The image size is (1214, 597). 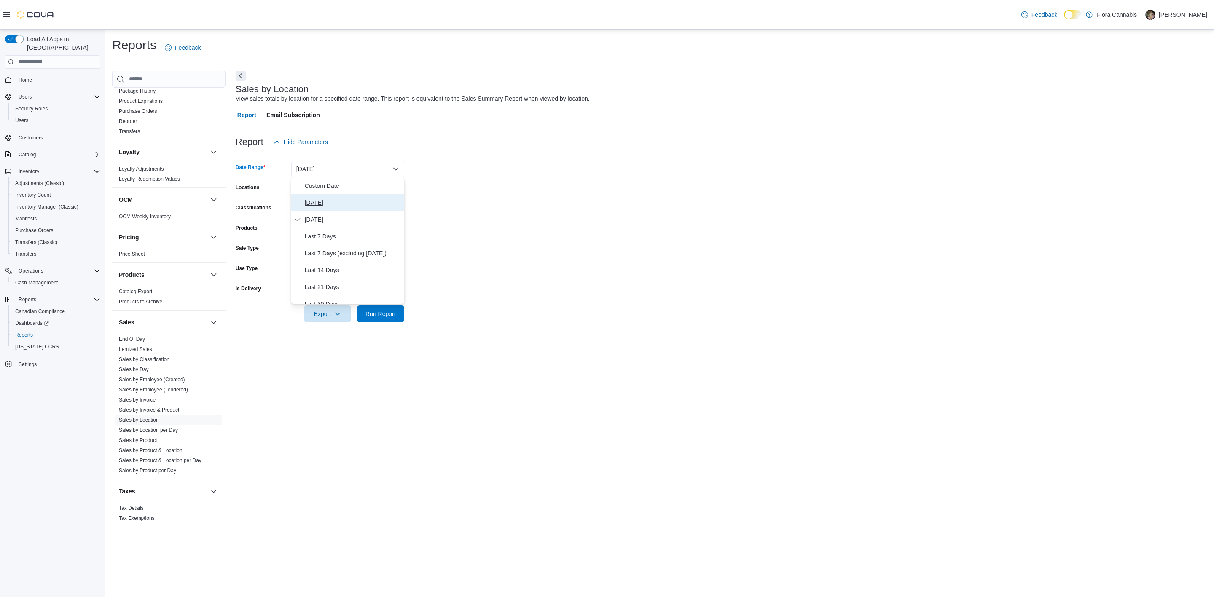 I want to click on a: Reorder, so click(x=128, y=121).